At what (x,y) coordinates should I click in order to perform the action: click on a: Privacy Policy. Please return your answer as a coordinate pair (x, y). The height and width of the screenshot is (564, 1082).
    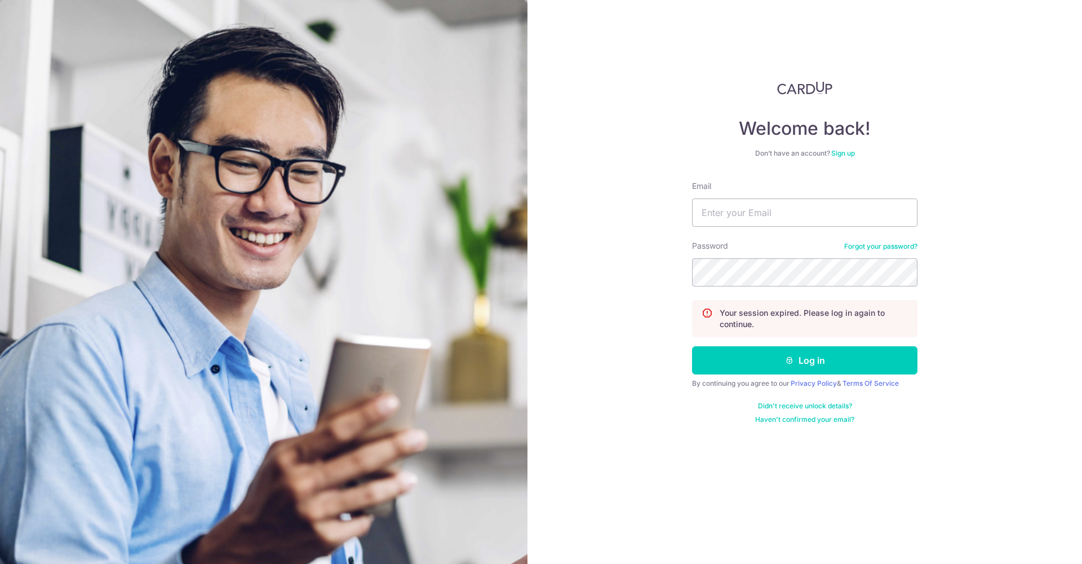
    Looking at the image, I should click on (814, 383).